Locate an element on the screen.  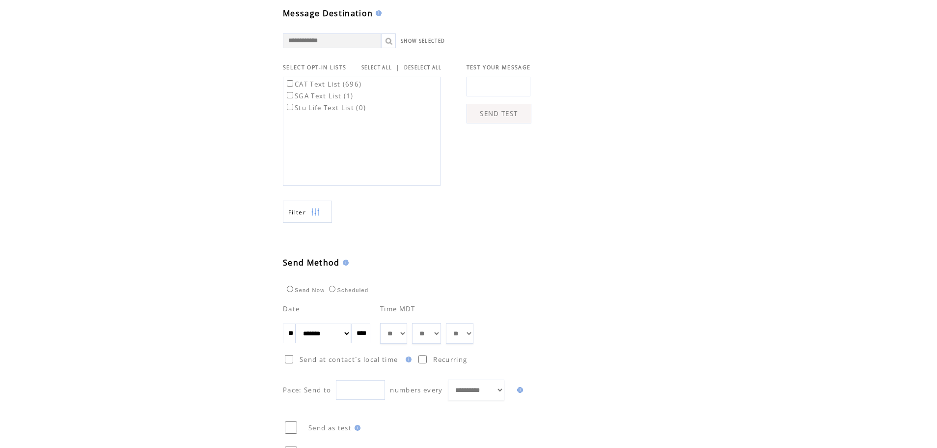
input: Send Now is located at coordinates (290, 288).